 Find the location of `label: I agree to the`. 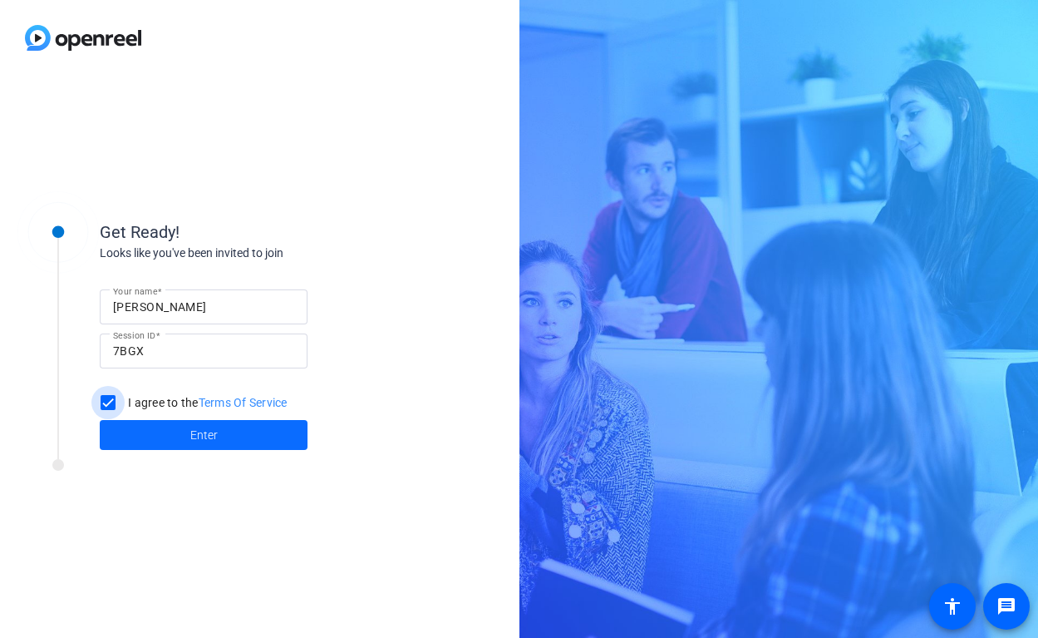

label: I agree to the is located at coordinates (206, 402).